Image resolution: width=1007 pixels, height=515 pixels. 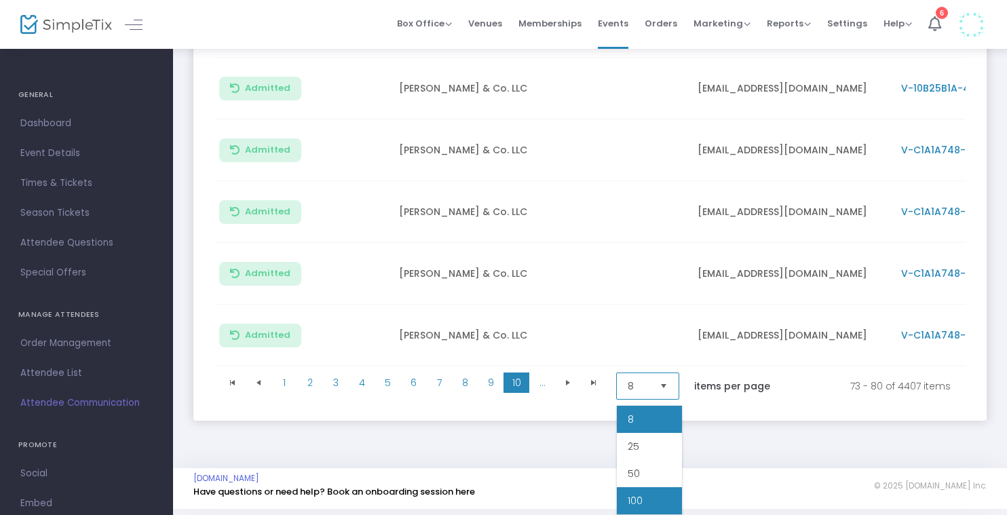 I want to click on span: Attendee Communication, so click(x=86, y=403).